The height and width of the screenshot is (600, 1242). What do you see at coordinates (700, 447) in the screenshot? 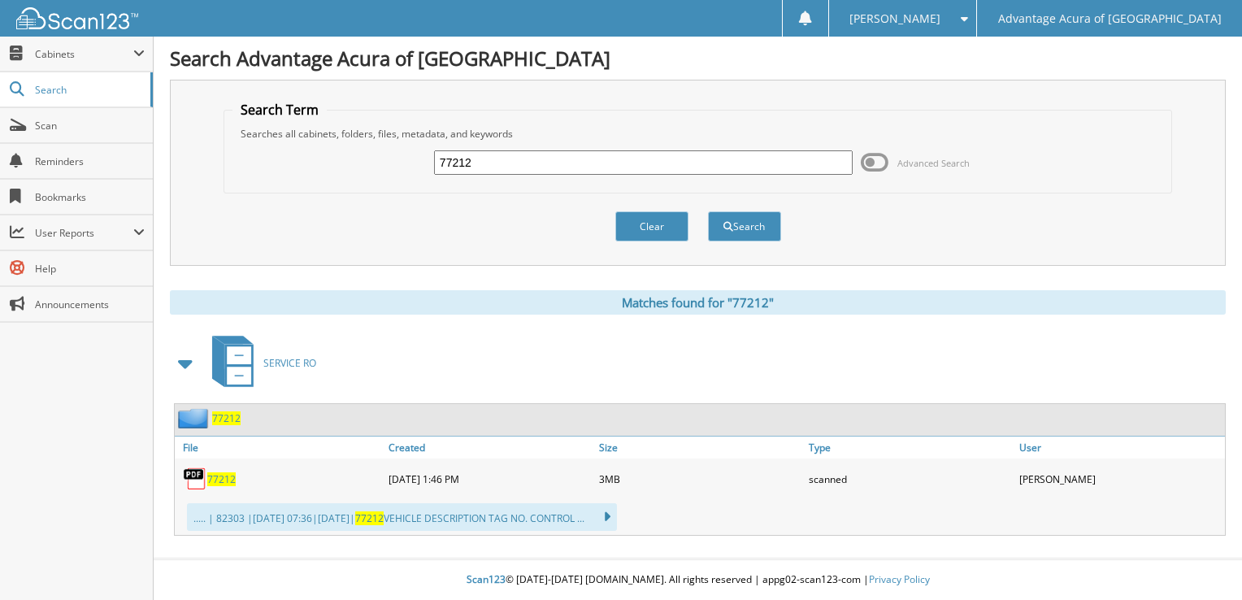
I see `a: Size` at bounding box center [700, 447].